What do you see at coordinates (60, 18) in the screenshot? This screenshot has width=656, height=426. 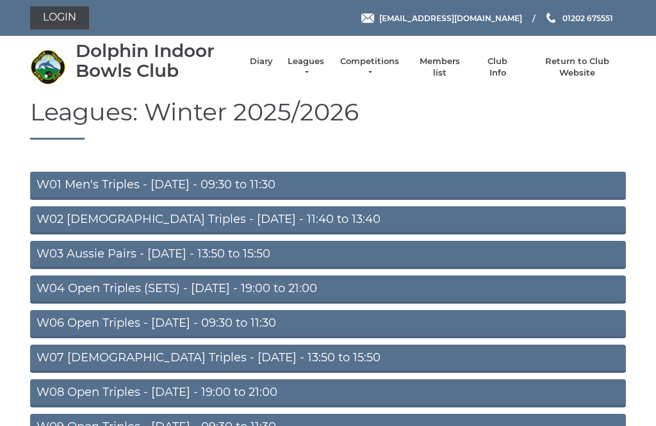 I see `a: Login` at bounding box center [60, 18].